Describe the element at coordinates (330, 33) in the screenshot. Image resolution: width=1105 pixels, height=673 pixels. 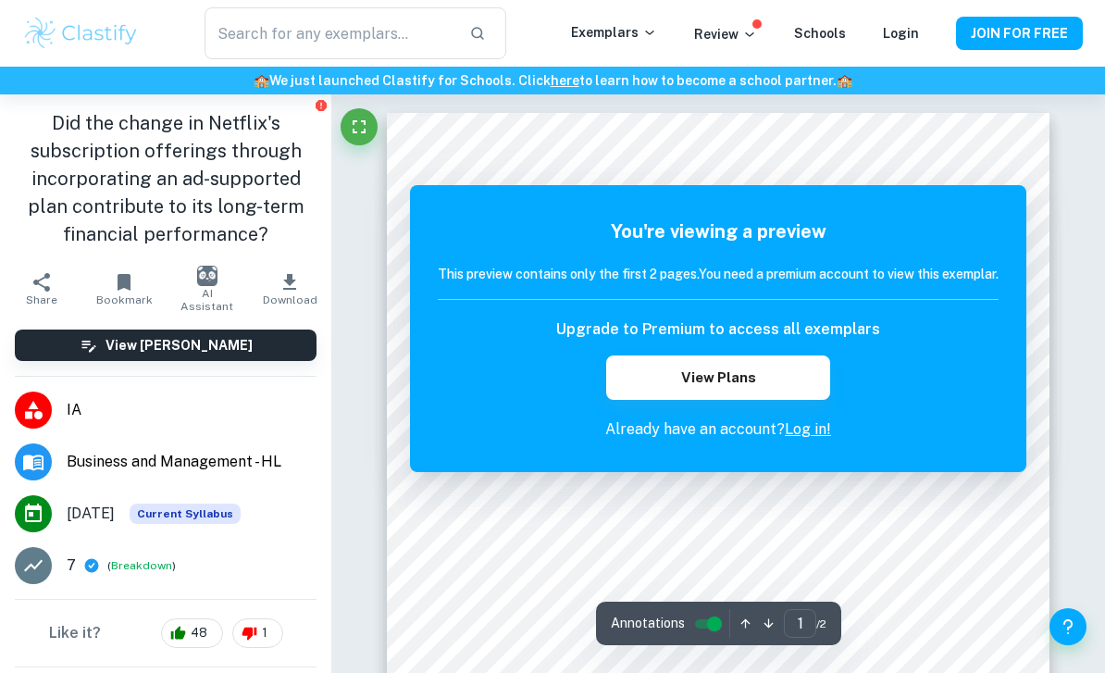
I see `input: Search for any exemplars...` at that location.